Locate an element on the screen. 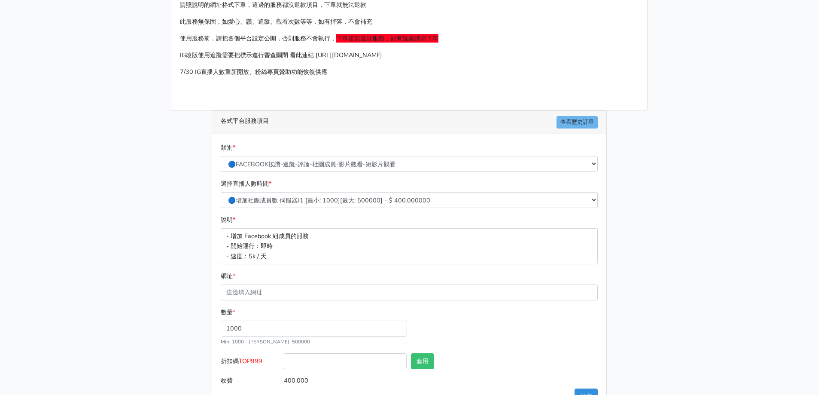  label: 類別 is located at coordinates (228, 147).